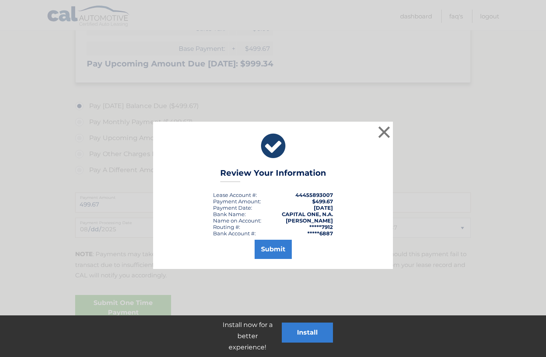  What do you see at coordinates (230, 214) in the screenshot?
I see `div: Bank Name:` at bounding box center [230, 214].